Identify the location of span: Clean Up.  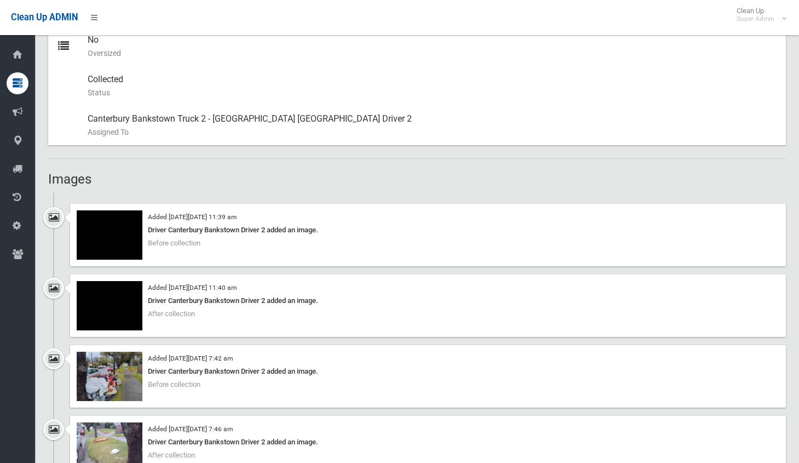
(758, 15).